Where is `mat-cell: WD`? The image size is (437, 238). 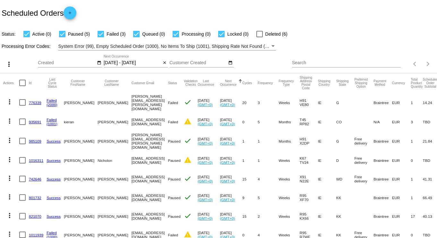 mat-cell: WD is located at coordinates (345, 179).